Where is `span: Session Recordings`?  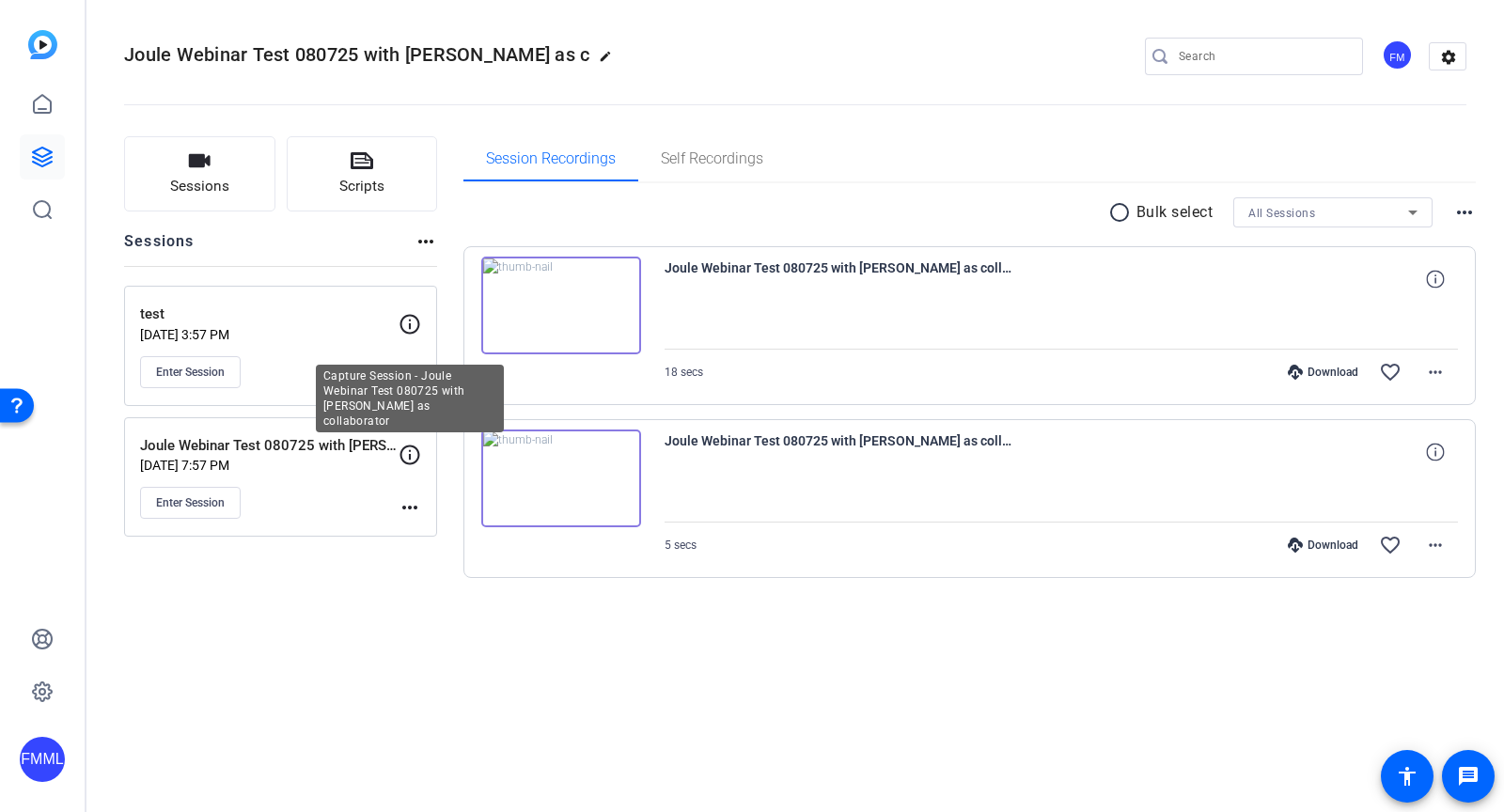
span: Session Recordings is located at coordinates (551, 159).